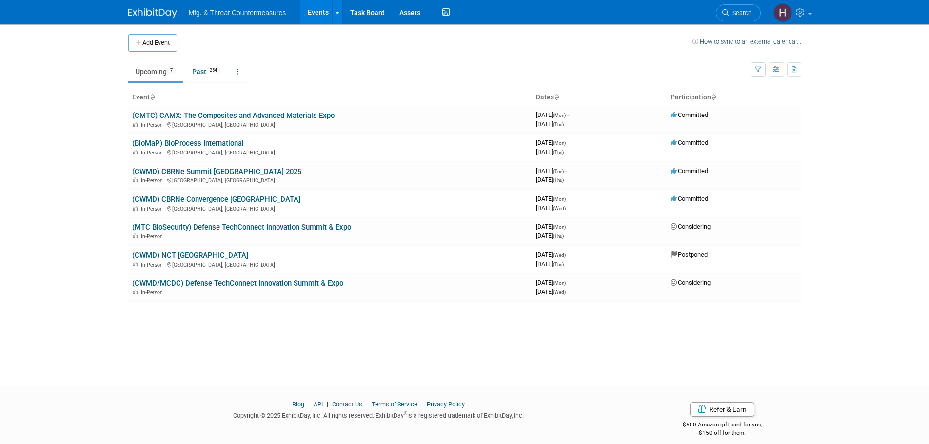 This screenshot has height=444, width=929. I want to click on a: Refer & Earn, so click(722, 410).